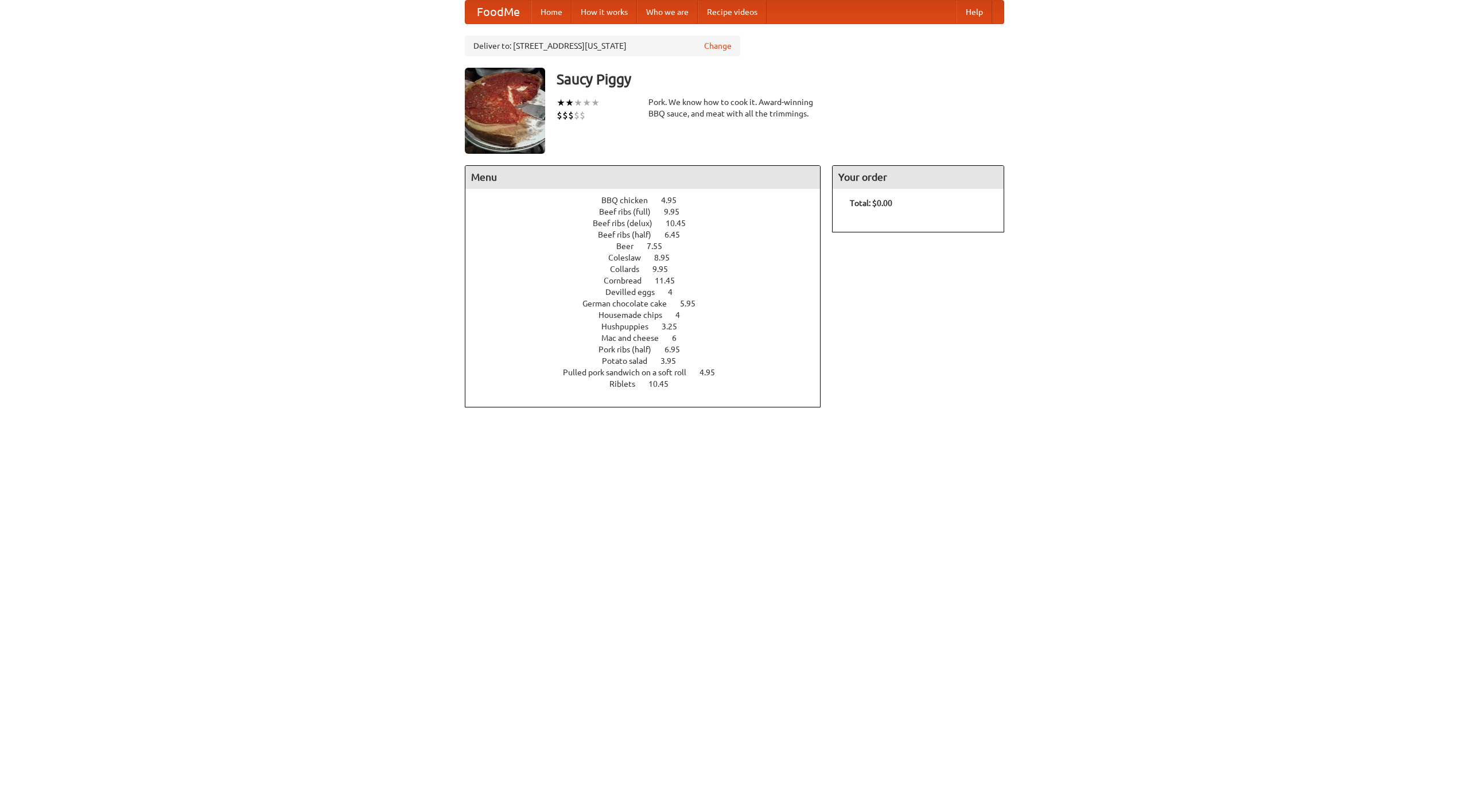  What do you see at coordinates (650, 246) in the screenshot?
I see `a: Beer 7.55` at bounding box center [650, 246].